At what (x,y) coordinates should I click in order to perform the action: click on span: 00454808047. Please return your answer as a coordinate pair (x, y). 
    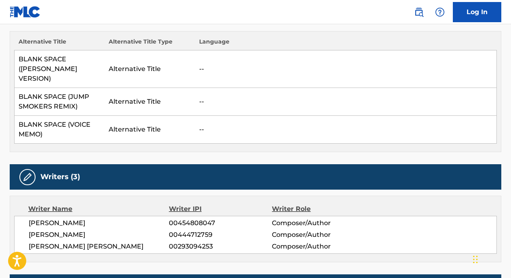
    Looking at the image, I should click on (220, 223).